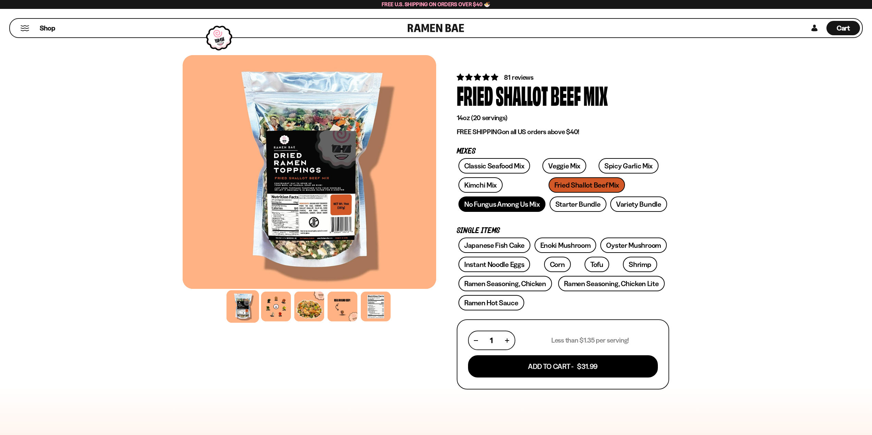  Describe the element at coordinates (563, 367) in the screenshot. I see `button: Add To Cart - $31.99` at that location.